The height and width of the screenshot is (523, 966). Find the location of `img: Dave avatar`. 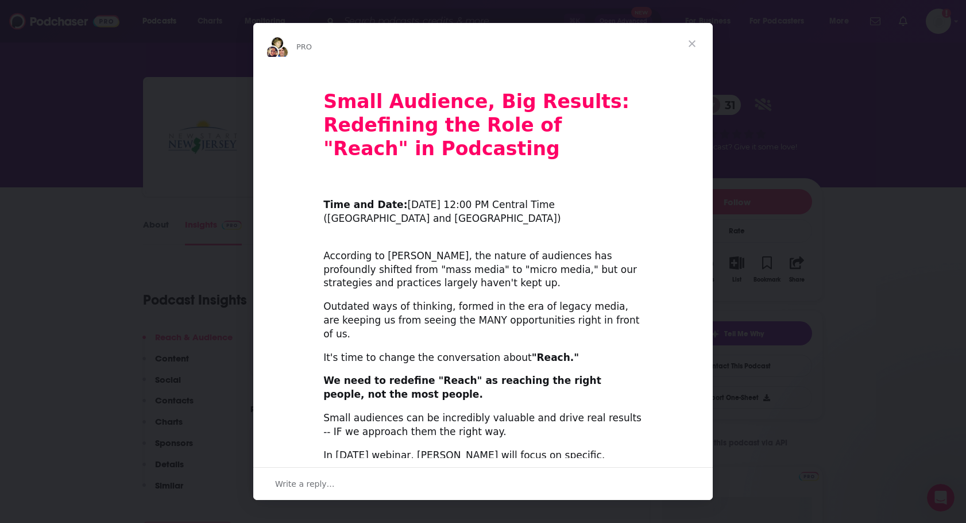

img: Dave avatar is located at coordinates (282, 52).